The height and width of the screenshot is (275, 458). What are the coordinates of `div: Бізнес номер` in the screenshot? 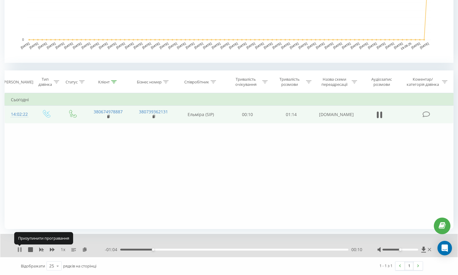 It's located at (149, 82).